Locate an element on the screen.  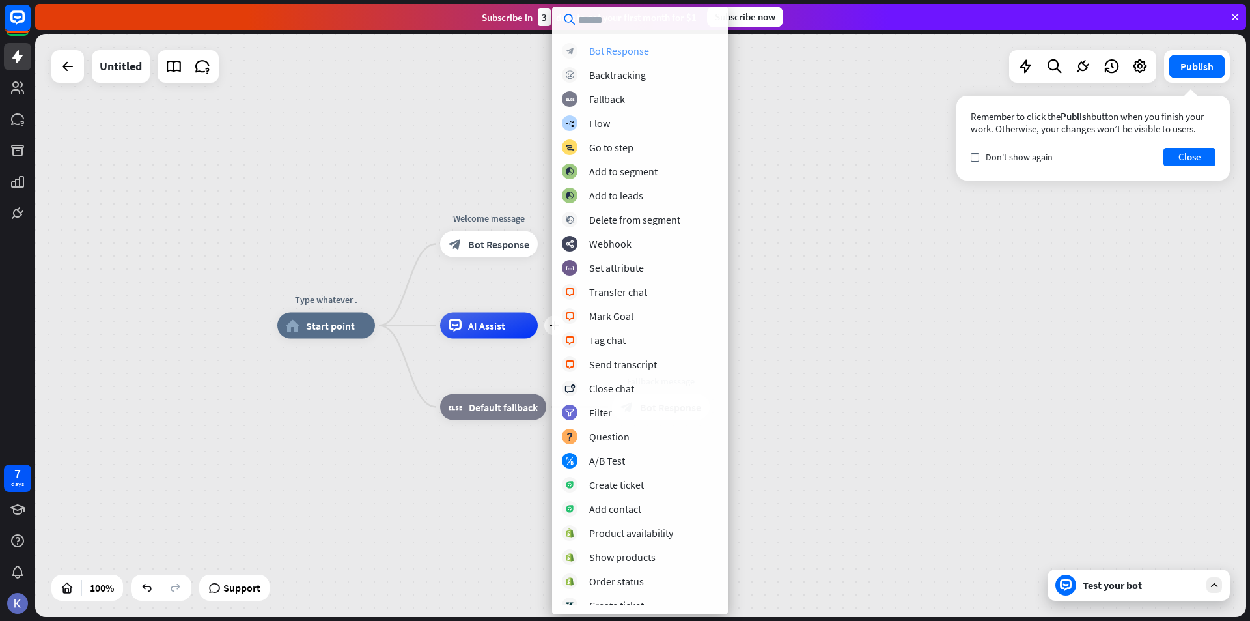
i: block_set_attribute is located at coordinates (570, 268).